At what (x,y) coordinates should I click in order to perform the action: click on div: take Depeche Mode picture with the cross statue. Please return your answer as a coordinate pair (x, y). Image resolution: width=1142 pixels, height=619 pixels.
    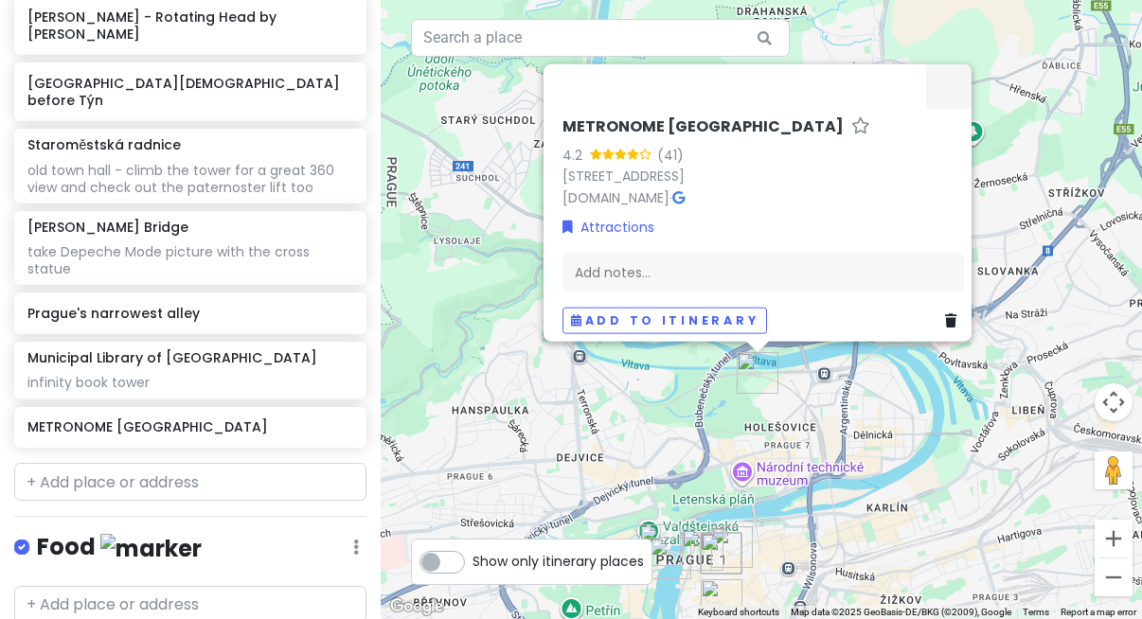
    Looking at the image, I should click on (189, 260).